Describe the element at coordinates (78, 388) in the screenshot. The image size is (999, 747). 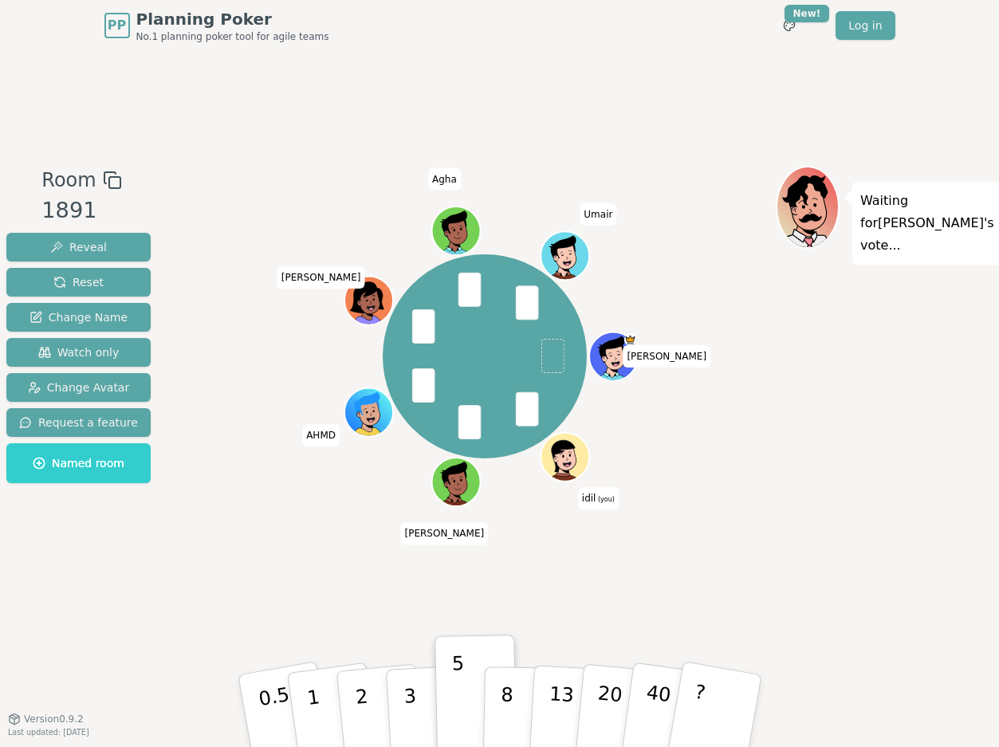
I see `button: Change Avatar` at that location.